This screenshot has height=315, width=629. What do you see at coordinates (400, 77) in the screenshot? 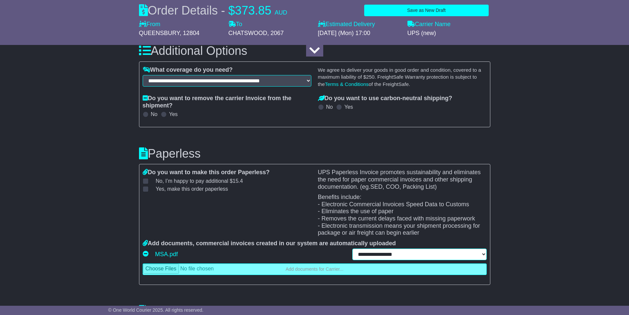
I see `small: We agree to deliver your goods in good order and condition, covered to a maximum liability of $ ....` at bounding box center [400, 77].